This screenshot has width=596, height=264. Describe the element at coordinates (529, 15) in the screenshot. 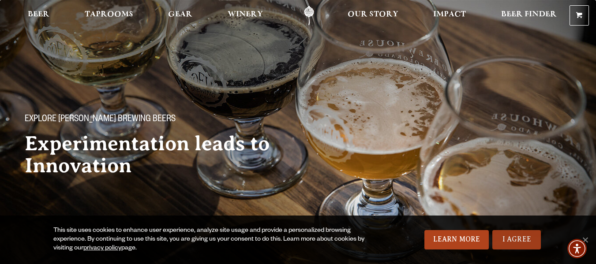

I see `a: Beer Finder` at that location.